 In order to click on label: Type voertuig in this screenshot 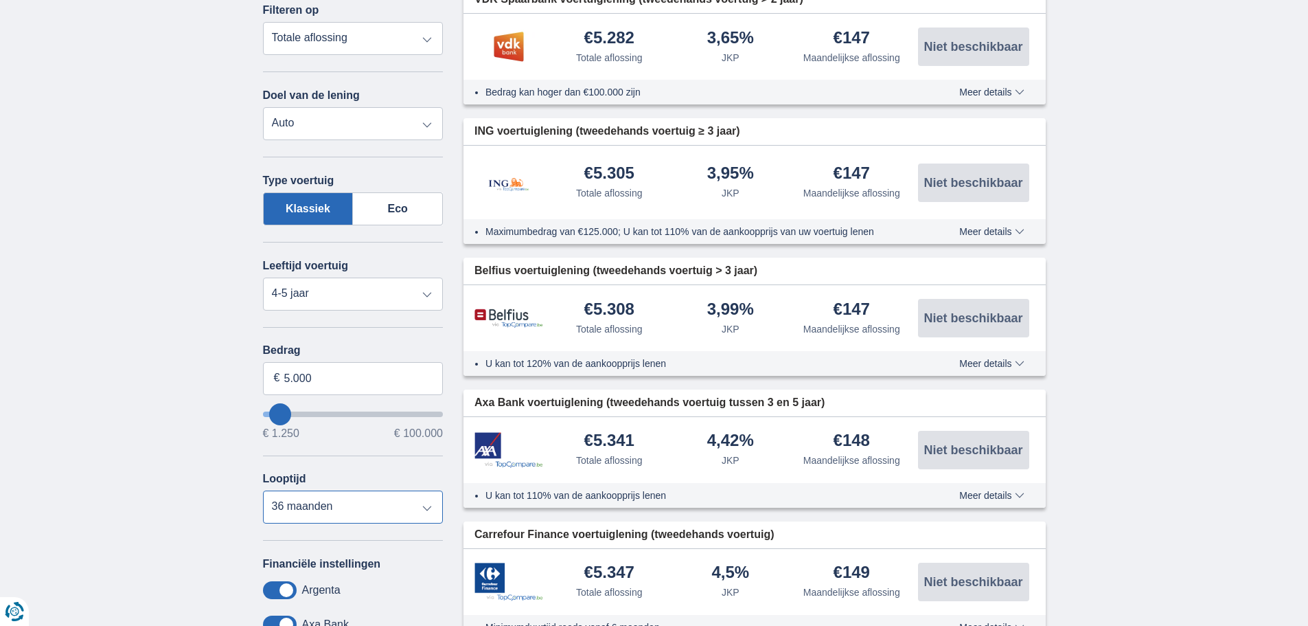, I will do `click(299, 181)`.